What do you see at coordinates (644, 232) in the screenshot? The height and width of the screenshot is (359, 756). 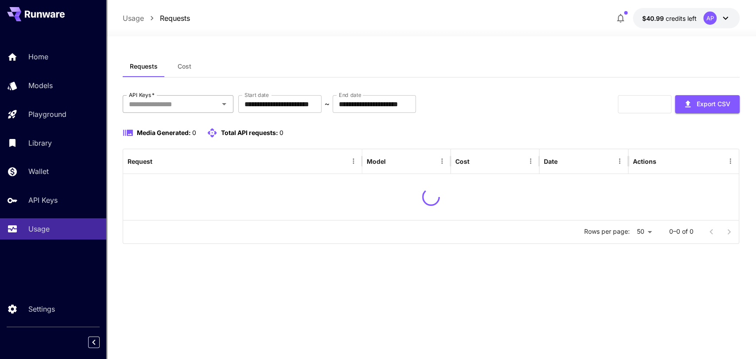 I see `div: 50` at bounding box center [644, 232].